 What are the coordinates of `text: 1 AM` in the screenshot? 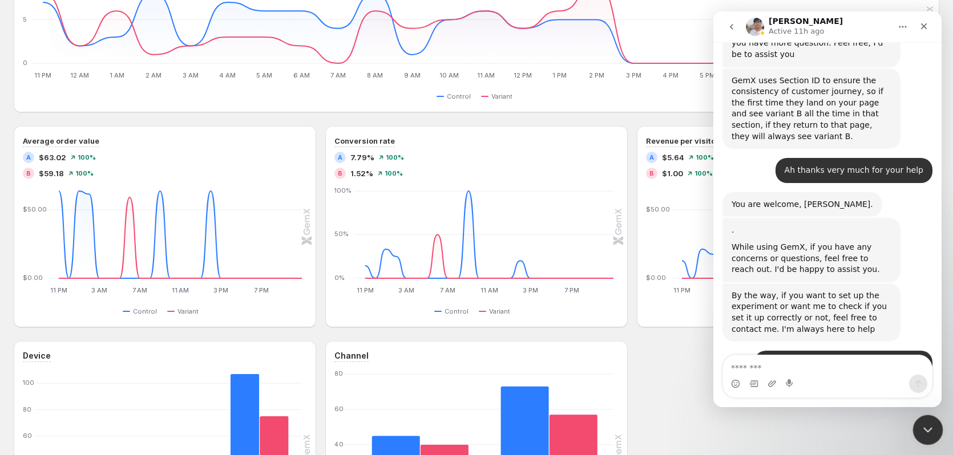 It's located at (117, 75).